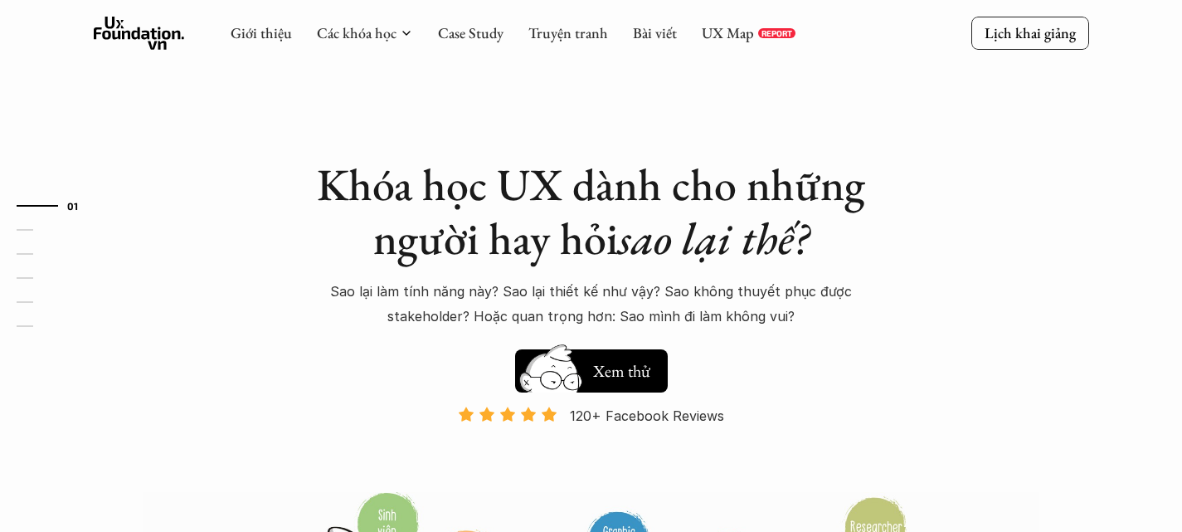  What do you see at coordinates (73, 206) in the screenshot?
I see `strong: 01` at bounding box center [73, 206].